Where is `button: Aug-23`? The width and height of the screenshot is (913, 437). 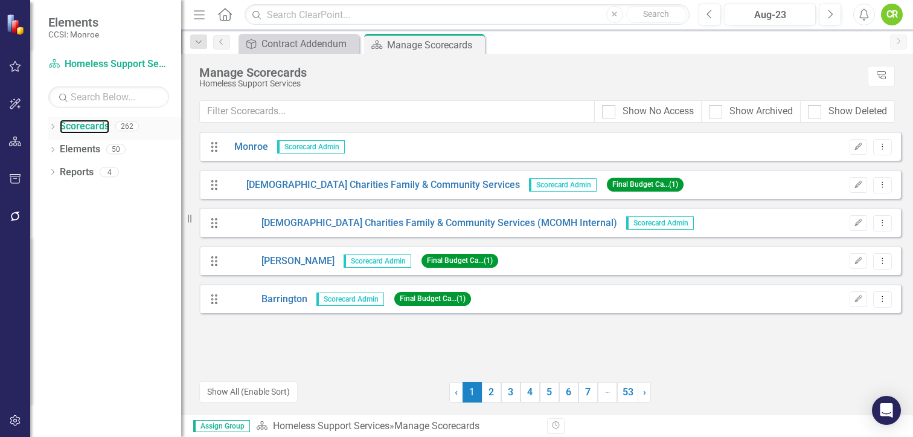
button: Aug-23 is located at coordinates (770, 14).